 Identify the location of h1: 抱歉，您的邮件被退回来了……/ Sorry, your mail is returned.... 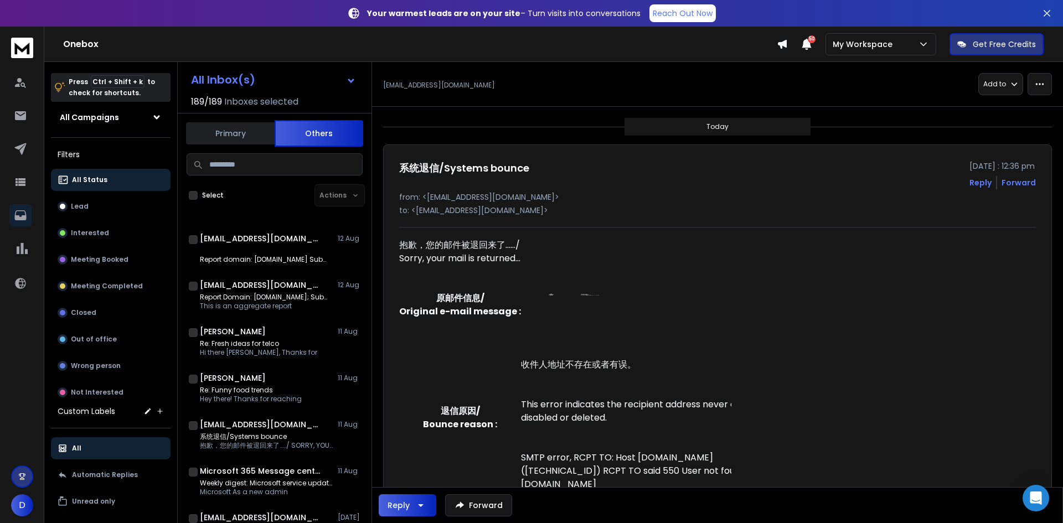
(561, 252).